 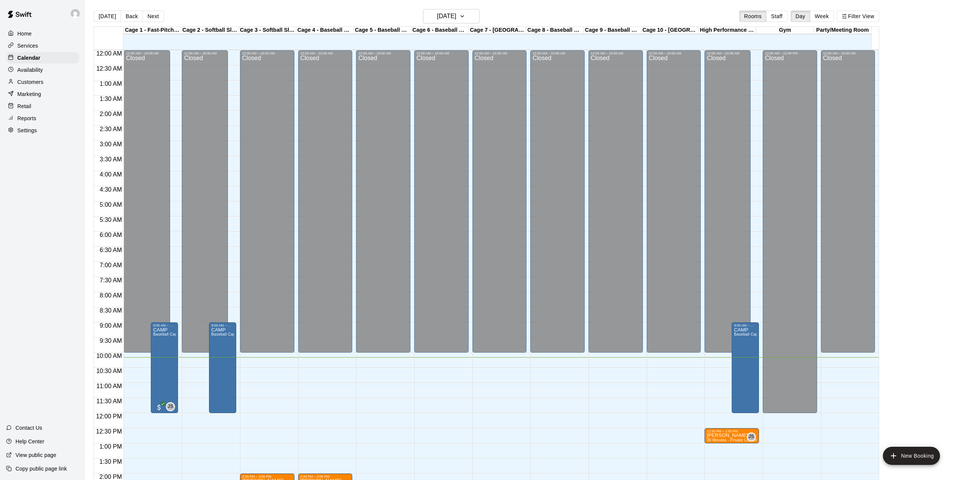 I want to click on span: 4:30 AM, so click(x=111, y=189).